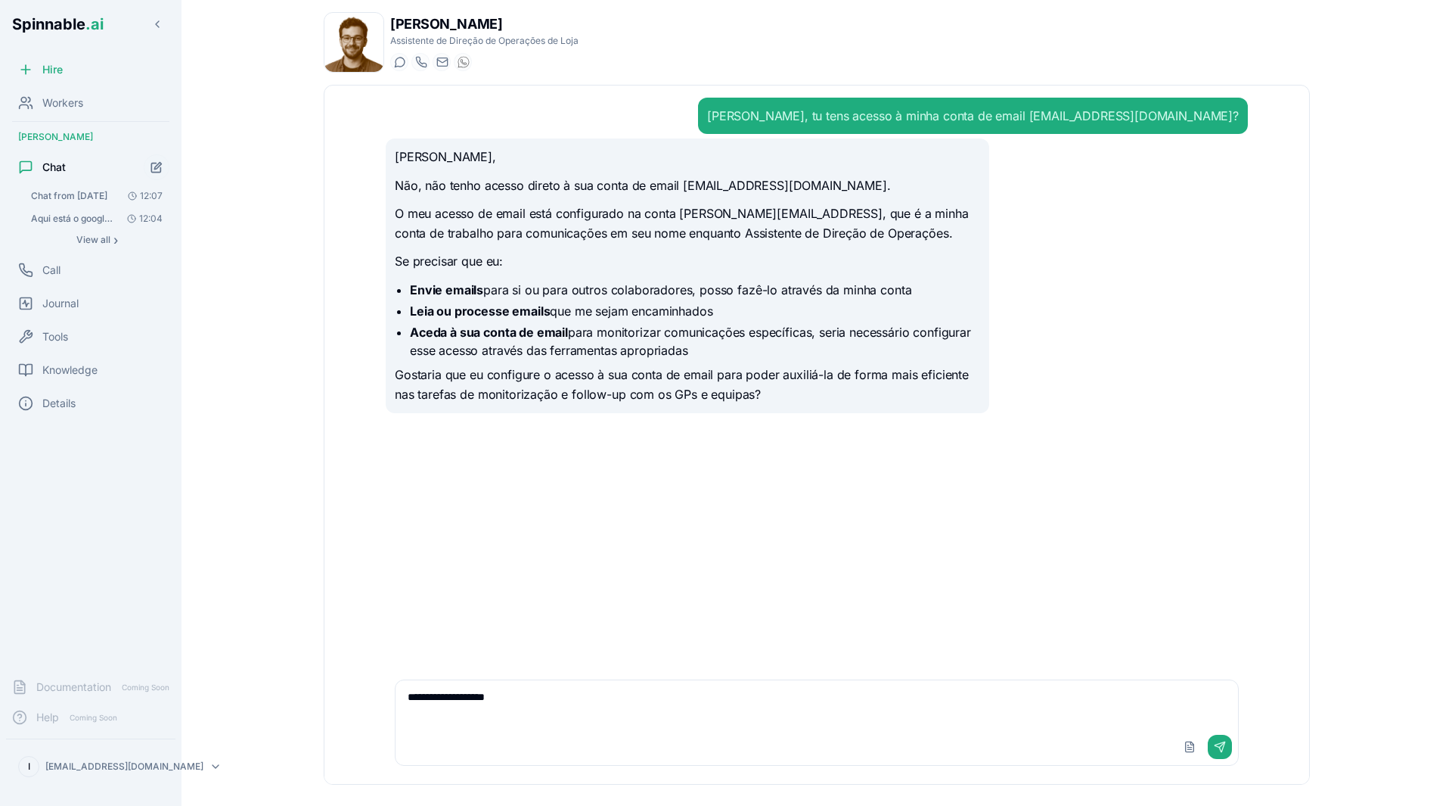 The width and height of the screenshot is (1452, 806). I want to click on button: Start a chat with Bartolomeu Bonaparte, so click(399, 62).